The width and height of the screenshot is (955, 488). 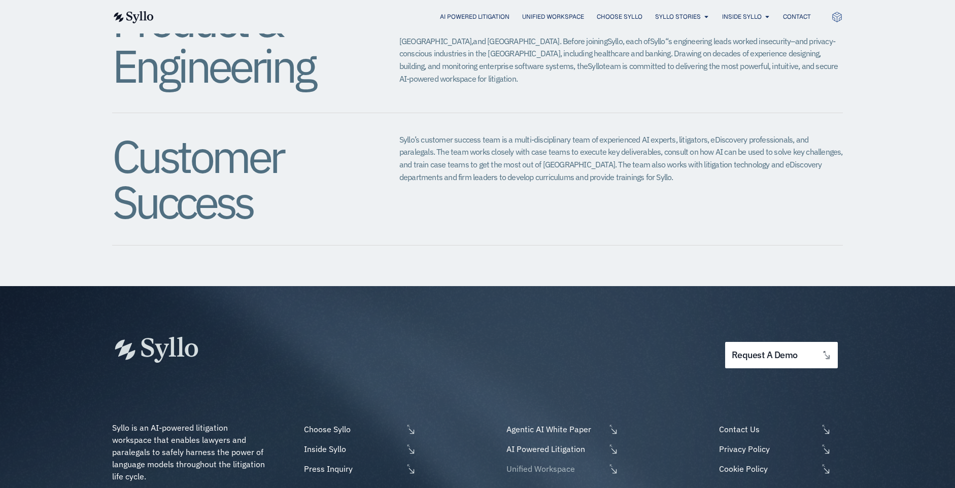 I want to click on img: syllo, so click(x=133, y=17).